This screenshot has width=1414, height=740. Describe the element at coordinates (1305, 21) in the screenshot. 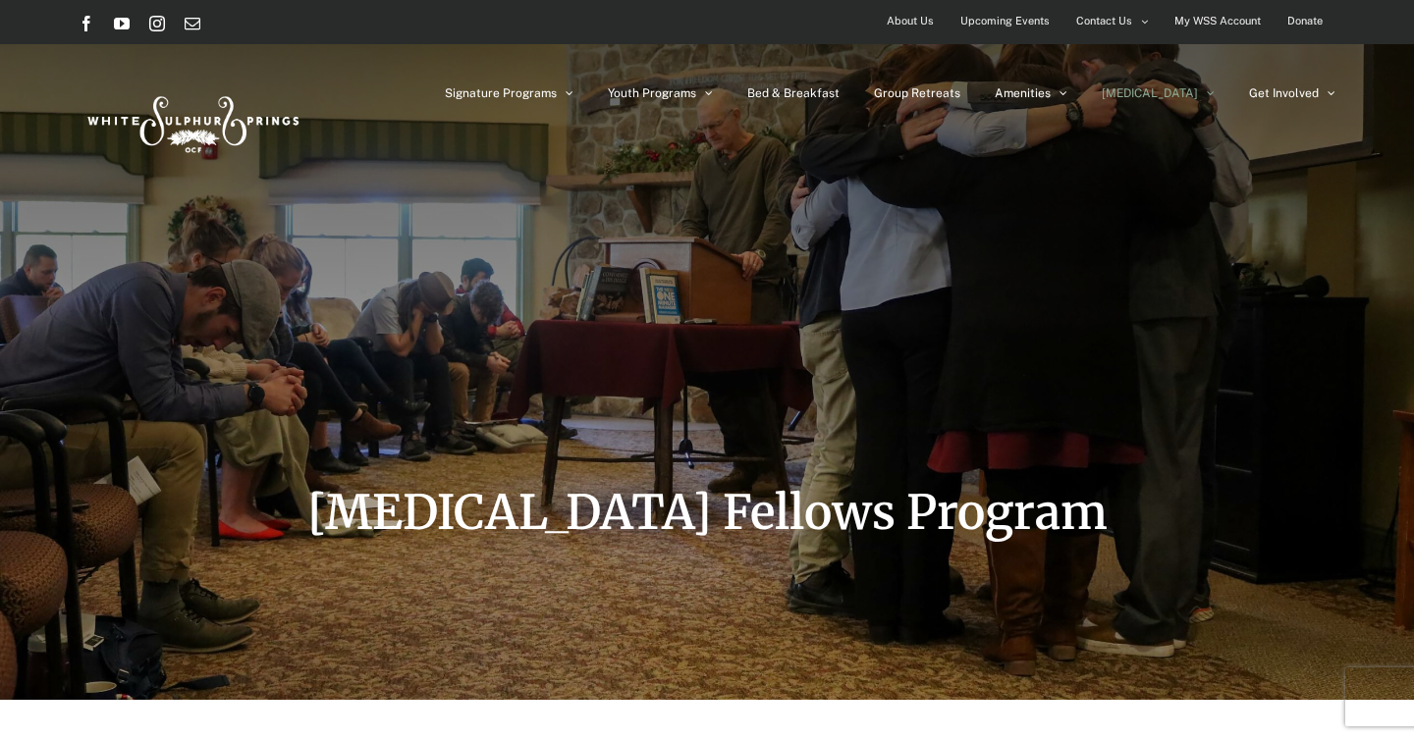

I see `span: Donate` at that location.